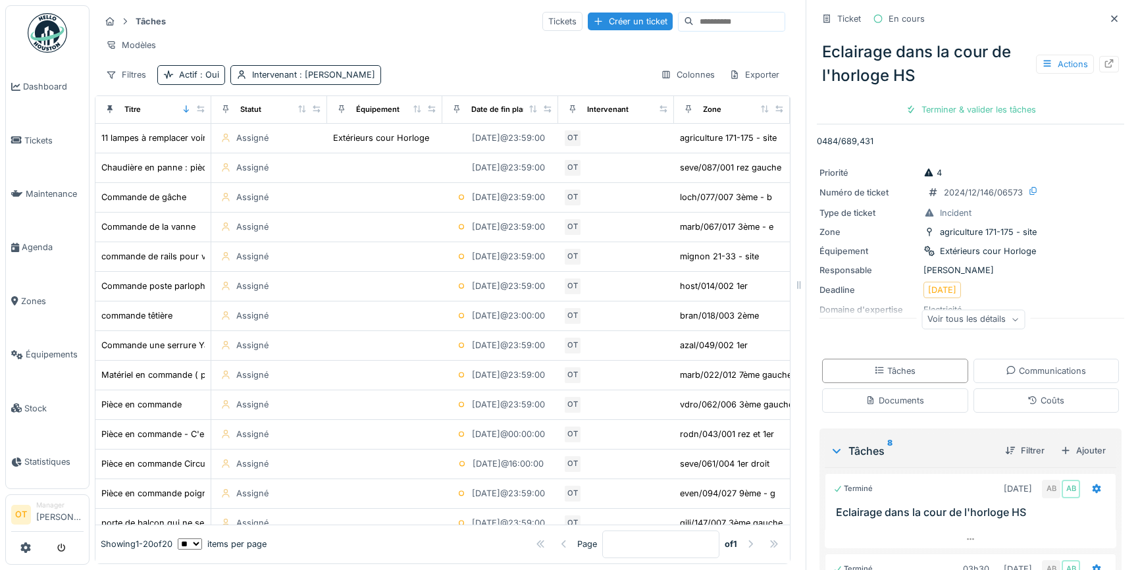  I want to click on div: seve/061/004 1er droit, so click(725, 464).